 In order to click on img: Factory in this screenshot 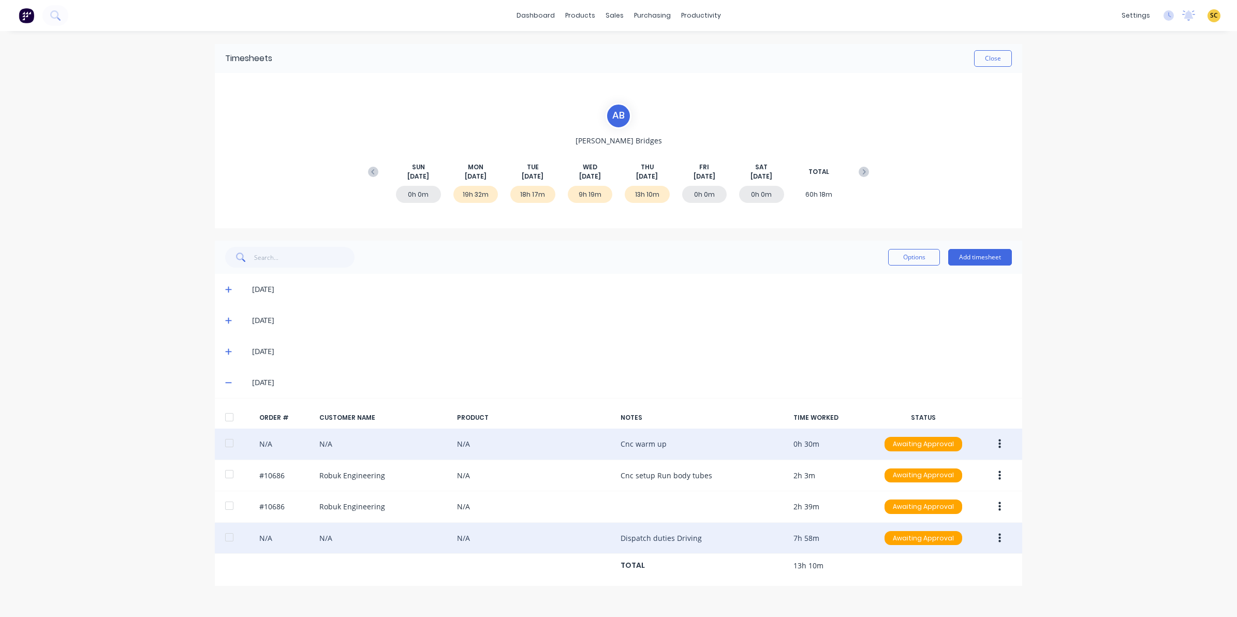, I will do `click(26, 16)`.